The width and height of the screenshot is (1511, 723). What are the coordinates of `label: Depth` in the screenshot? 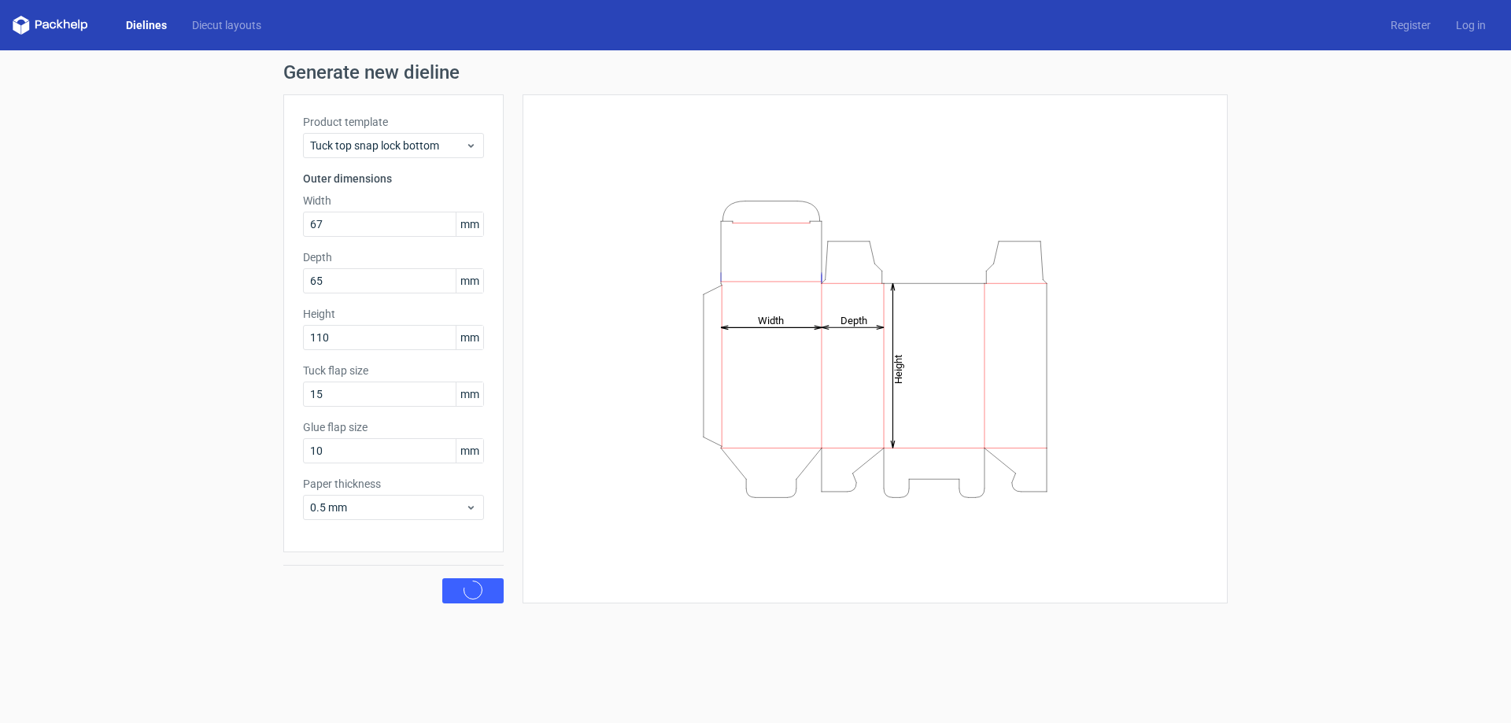 It's located at (393, 257).